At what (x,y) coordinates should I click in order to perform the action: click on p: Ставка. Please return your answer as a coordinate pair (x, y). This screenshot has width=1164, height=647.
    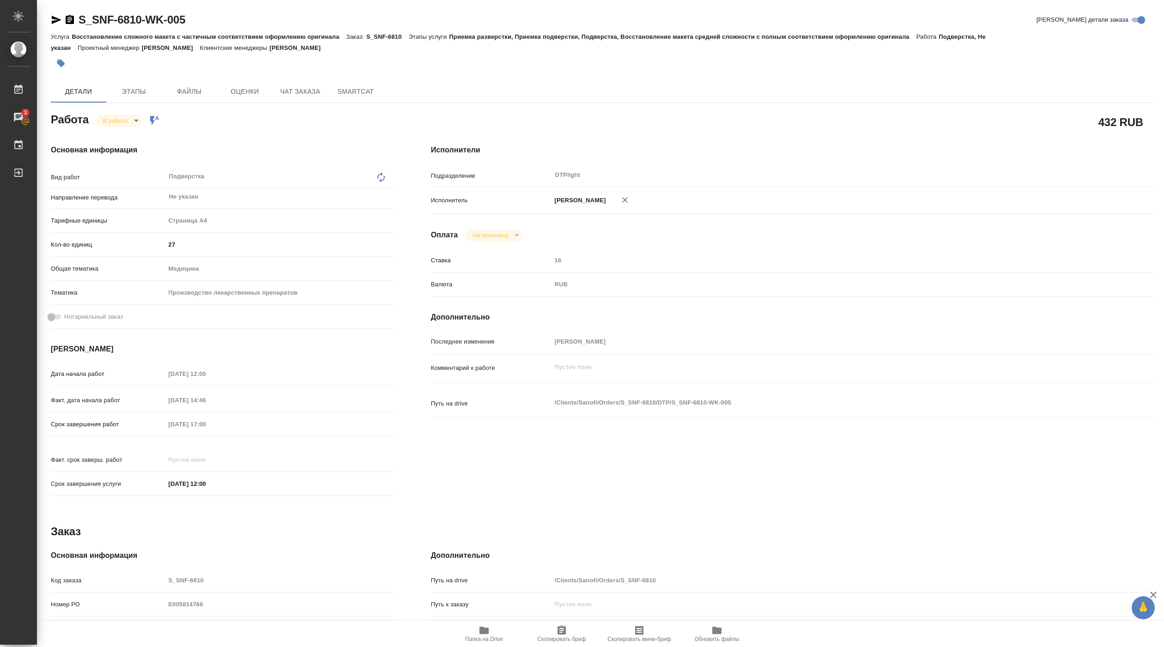
    Looking at the image, I should click on (491, 260).